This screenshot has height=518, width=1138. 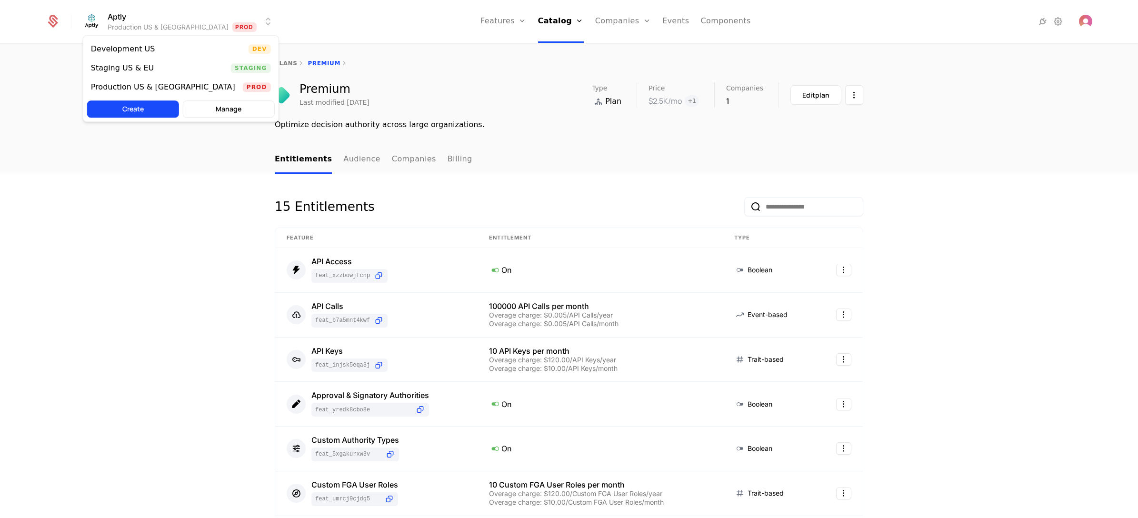 I want to click on div: Development US, so click(x=123, y=49).